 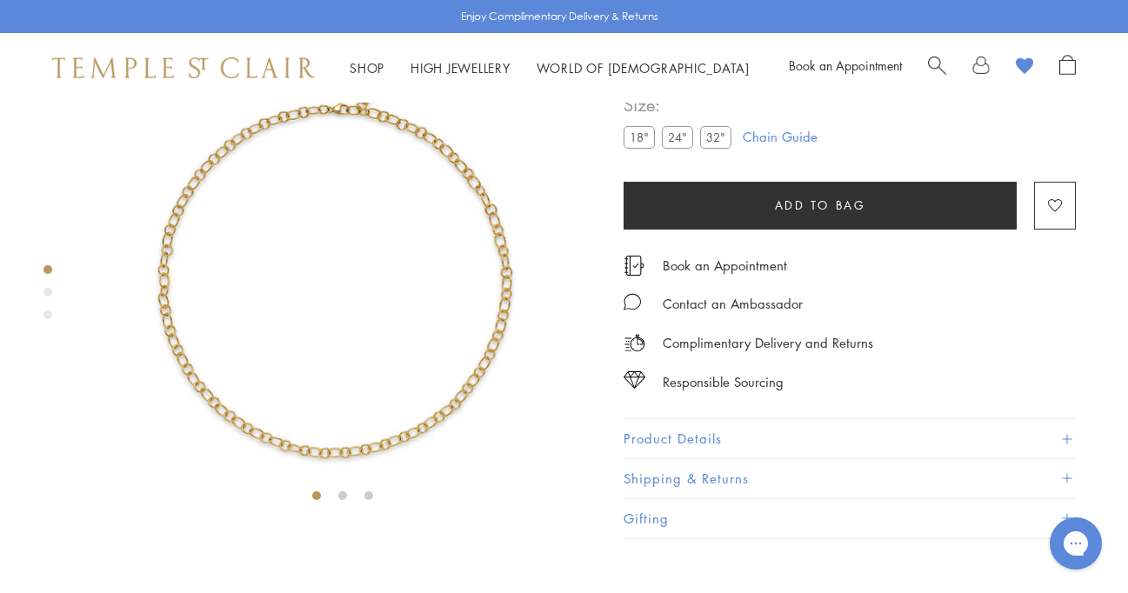 I want to click on div: Responsible Sourcing, so click(x=723, y=382).